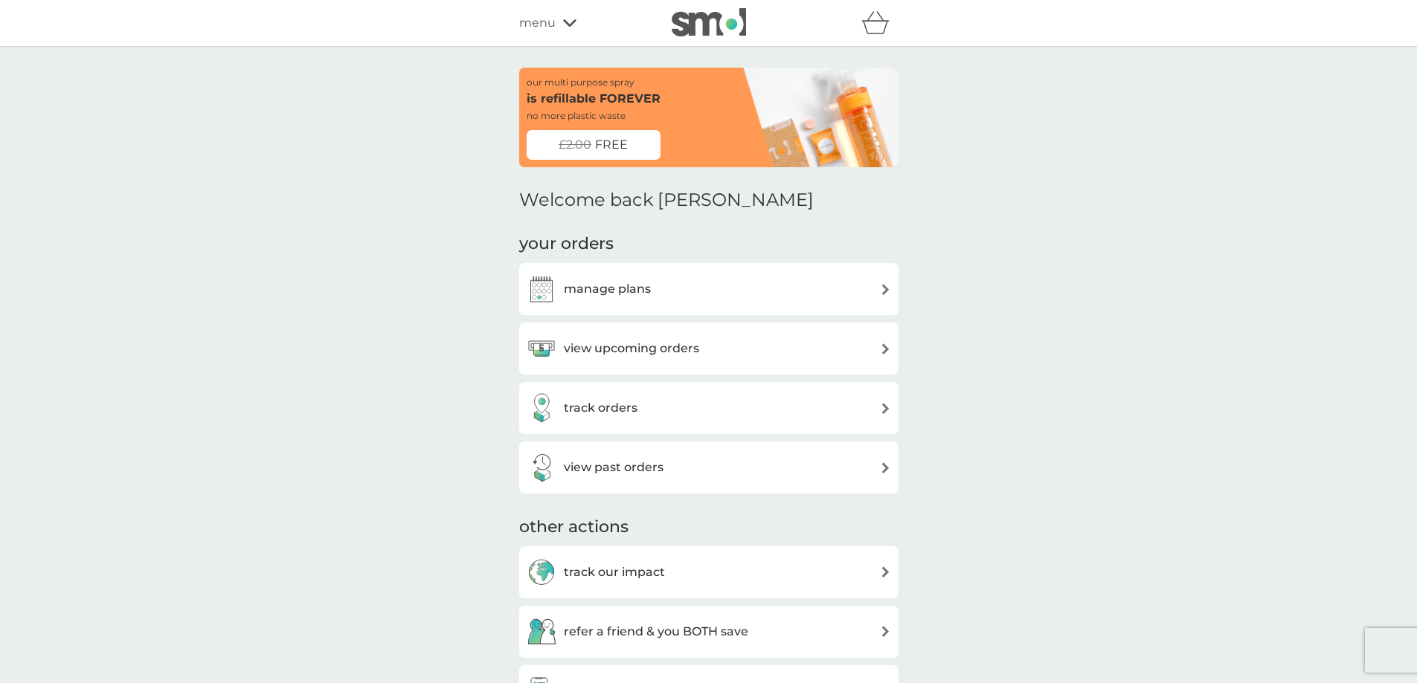  What do you see at coordinates (656, 632) in the screenshot?
I see `h3: refer a friend & you BOTH save` at bounding box center [656, 632].